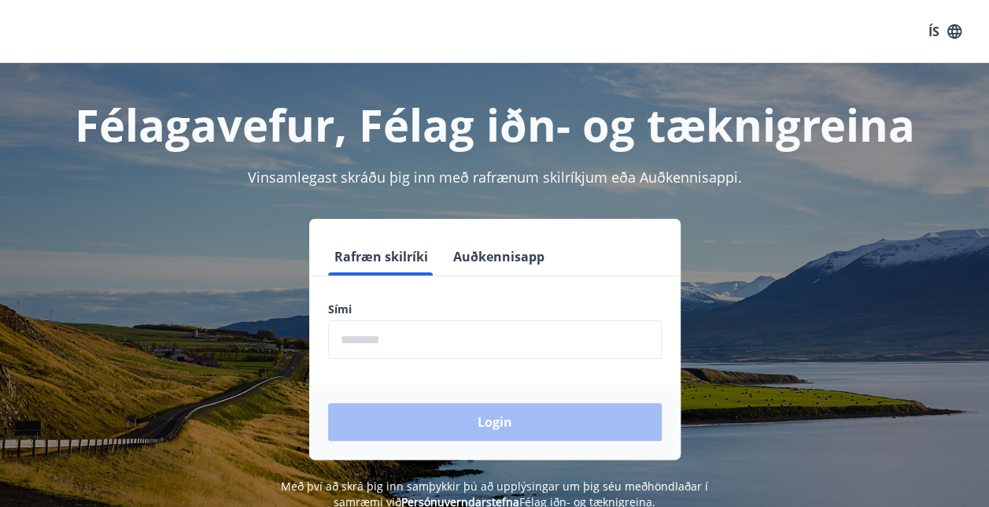 The image size is (989, 507). Describe the element at coordinates (495, 309) in the screenshot. I see `label: Sími` at that location.